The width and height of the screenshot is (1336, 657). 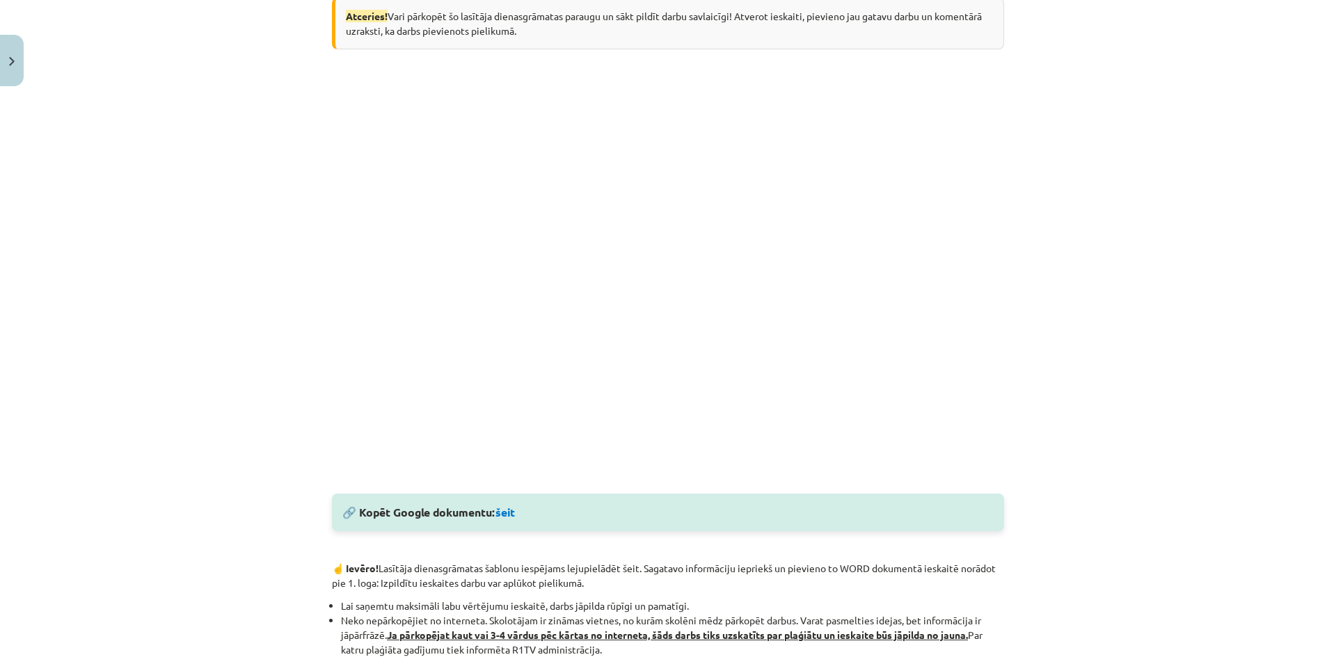 I want to click on strong: Ja pārkopējat kaut vai 3-4 vārdus pēc kārtas no interneta, šāds darbs tiks uzskatīts par plaģiātu..., so click(x=677, y=635).